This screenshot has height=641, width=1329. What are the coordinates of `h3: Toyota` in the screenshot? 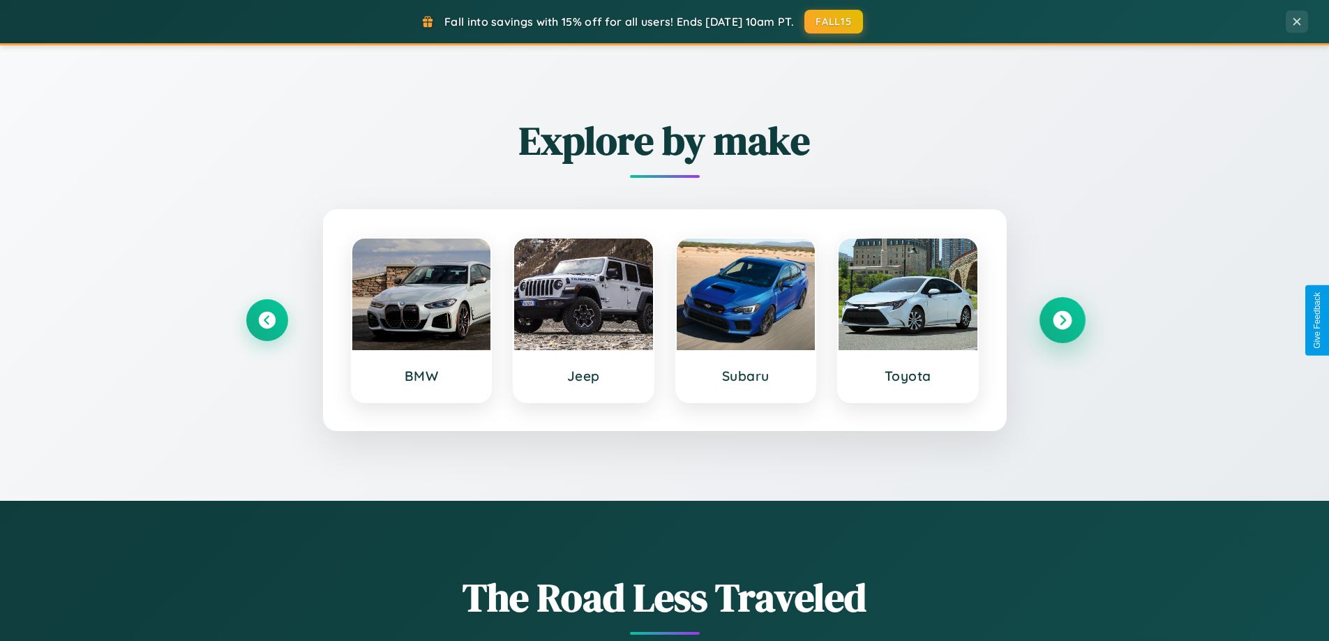 It's located at (907, 376).